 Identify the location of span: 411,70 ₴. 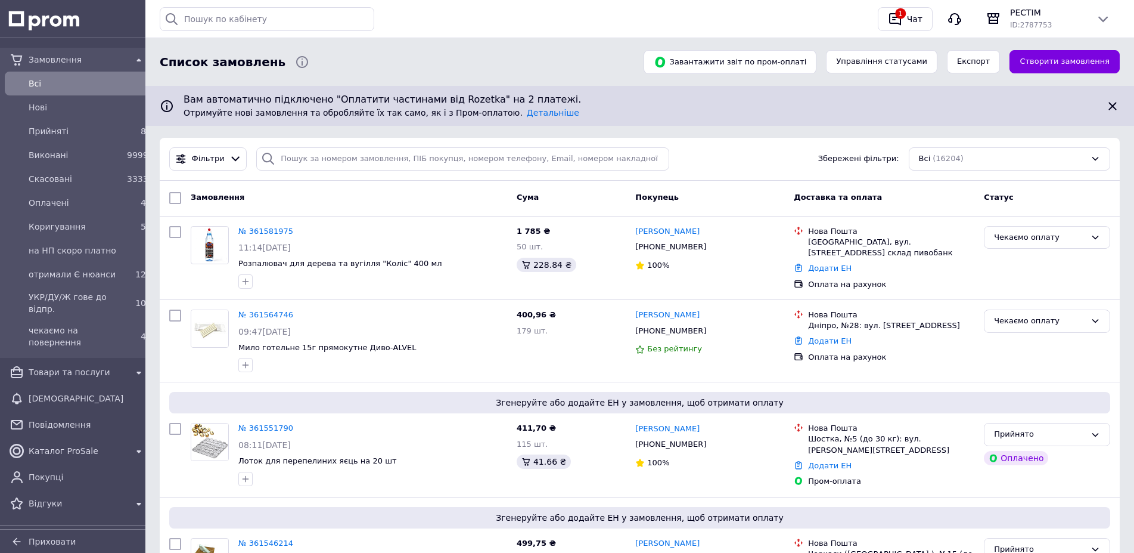
(536, 427).